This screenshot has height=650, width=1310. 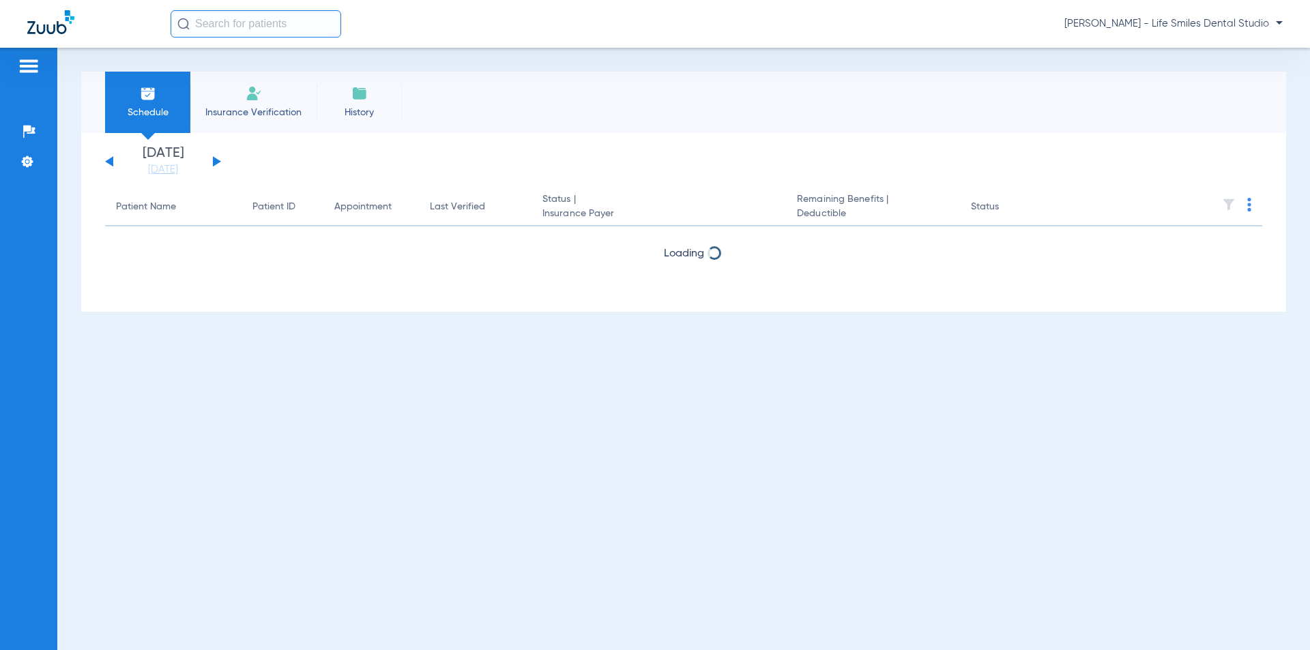 What do you see at coordinates (50, 22) in the screenshot?
I see `img: Zuub Logo` at bounding box center [50, 22].